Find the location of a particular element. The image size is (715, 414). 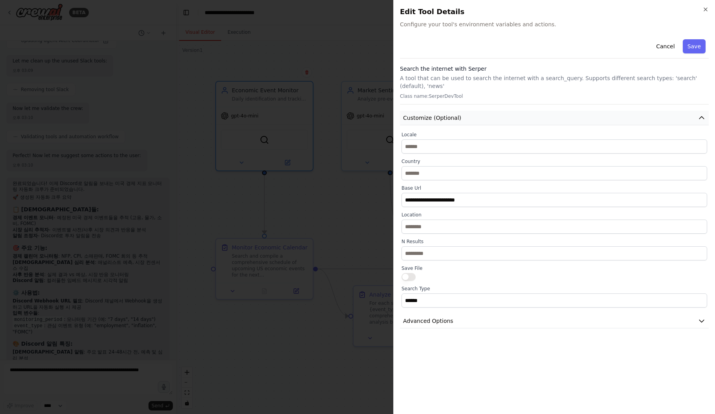

button: Save is located at coordinates (694, 46).